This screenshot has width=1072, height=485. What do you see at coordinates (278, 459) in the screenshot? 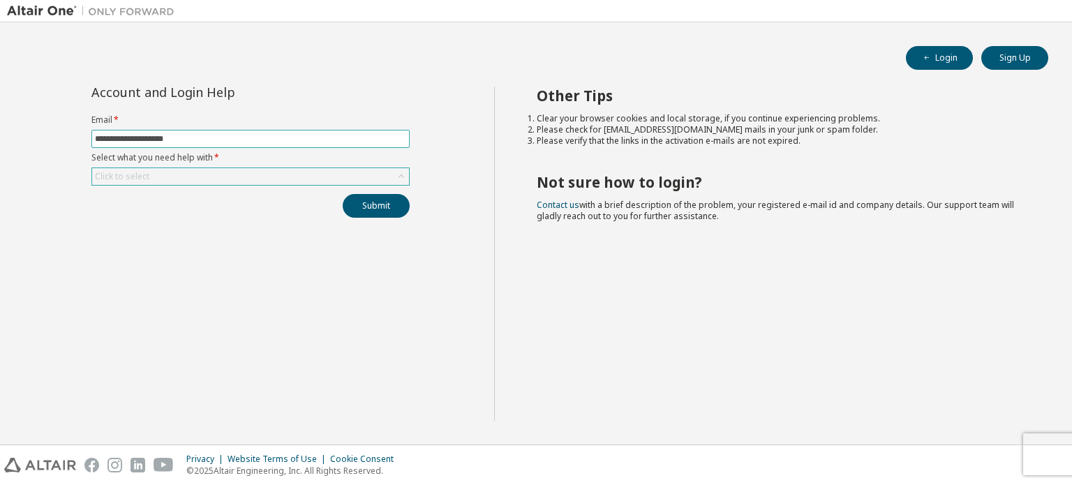
I see `div: Website Terms of Use` at bounding box center [278, 459].